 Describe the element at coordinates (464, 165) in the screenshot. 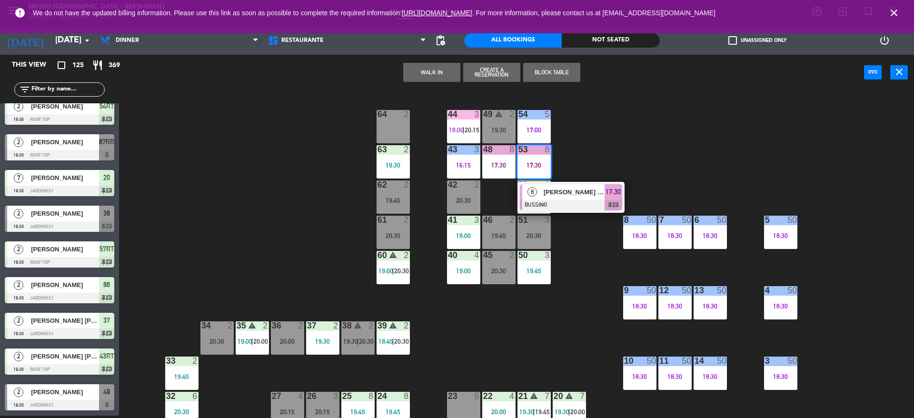

I see `div: 16:15` at that location.